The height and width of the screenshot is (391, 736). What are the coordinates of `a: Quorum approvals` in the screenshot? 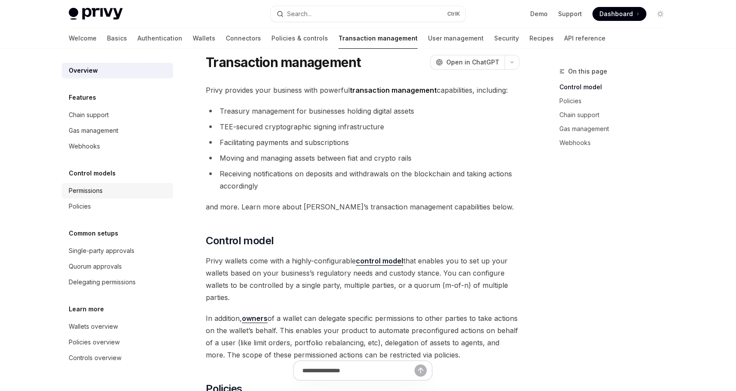 It's located at (117, 266).